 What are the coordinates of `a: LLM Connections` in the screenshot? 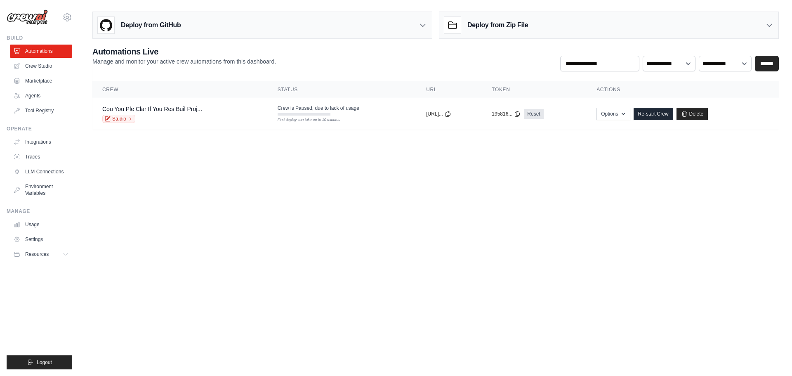 It's located at (41, 172).